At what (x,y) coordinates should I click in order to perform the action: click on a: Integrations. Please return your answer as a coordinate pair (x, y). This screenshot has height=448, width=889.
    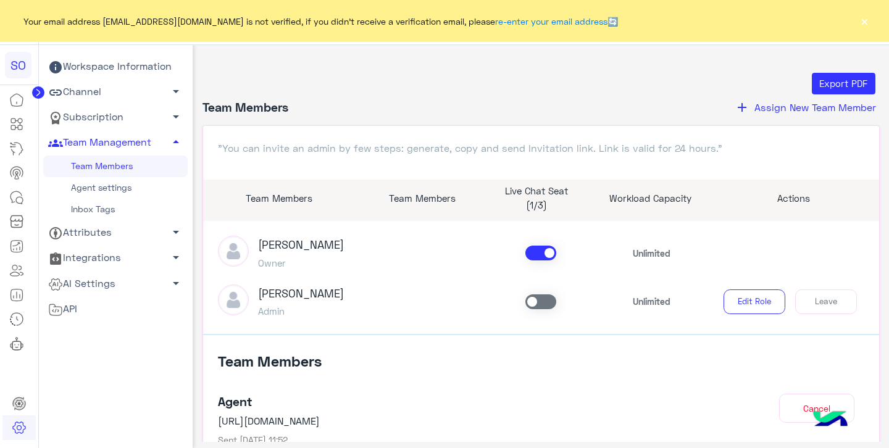
    Looking at the image, I should click on (115, 258).